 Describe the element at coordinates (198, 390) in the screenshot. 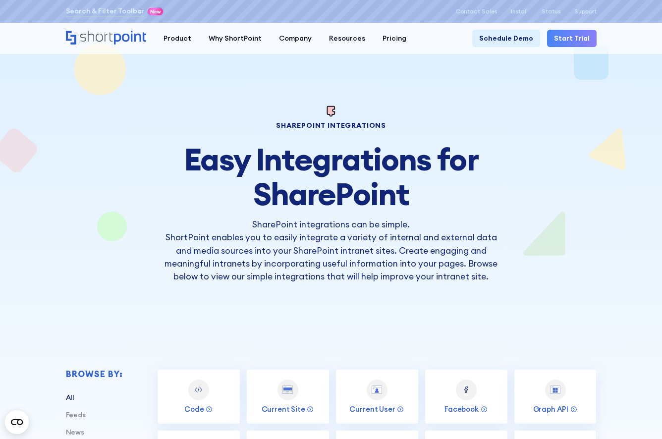

I see `img: Code` at that location.